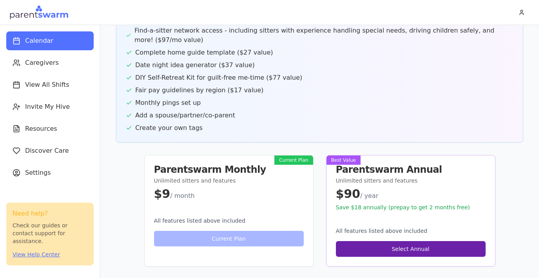 The height and width of the screenshot is (278, 539). What do you see at coordinates (348, 193) in the screenshot?
I see `span: $90` at bounding box center [348, 193].